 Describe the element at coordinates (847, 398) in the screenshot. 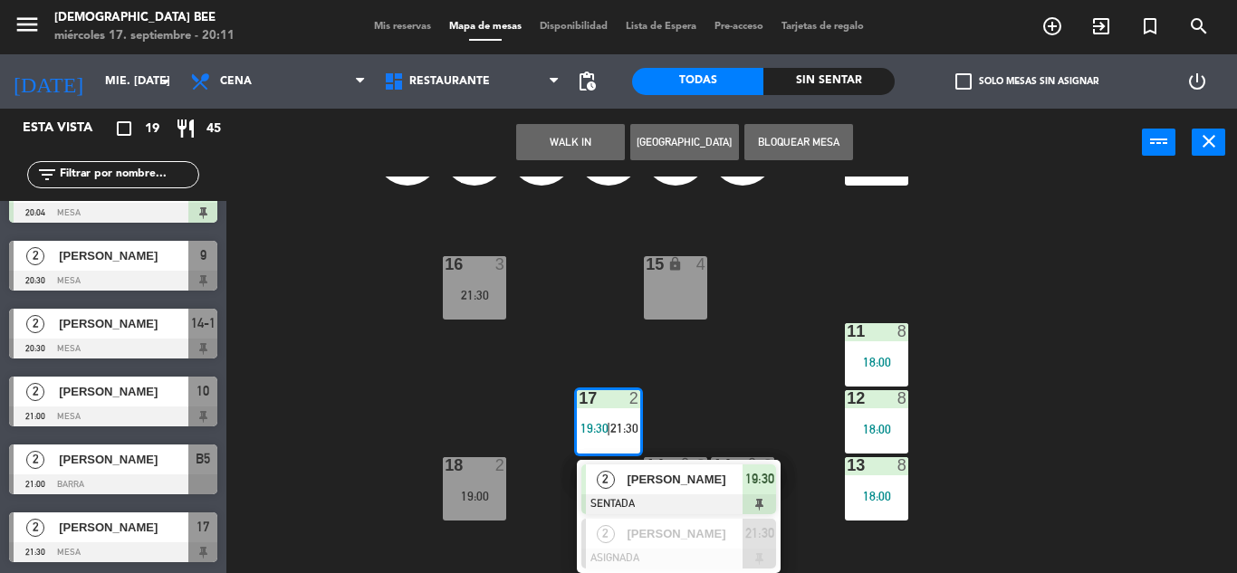

I see `div: 12` at that location.